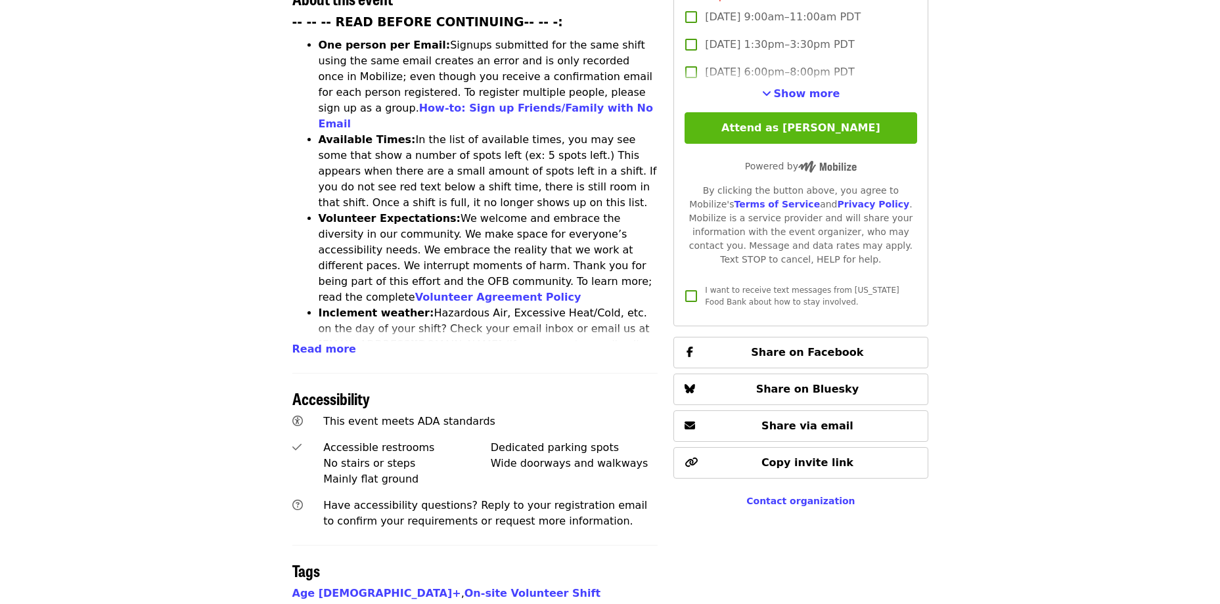 This screenshot has height=604, width=1220. I want to click on i: check icon, so click(297, 447).